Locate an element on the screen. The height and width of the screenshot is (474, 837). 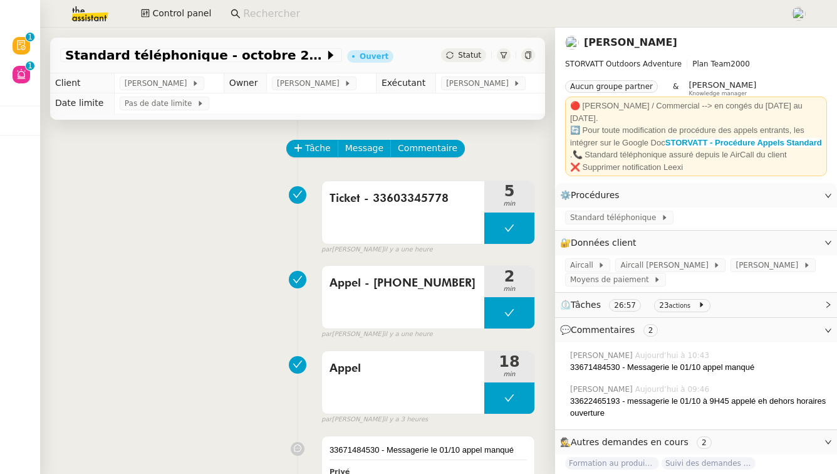
span: Aujourd’hui à 10:43 is located at coordinates (674, 355).